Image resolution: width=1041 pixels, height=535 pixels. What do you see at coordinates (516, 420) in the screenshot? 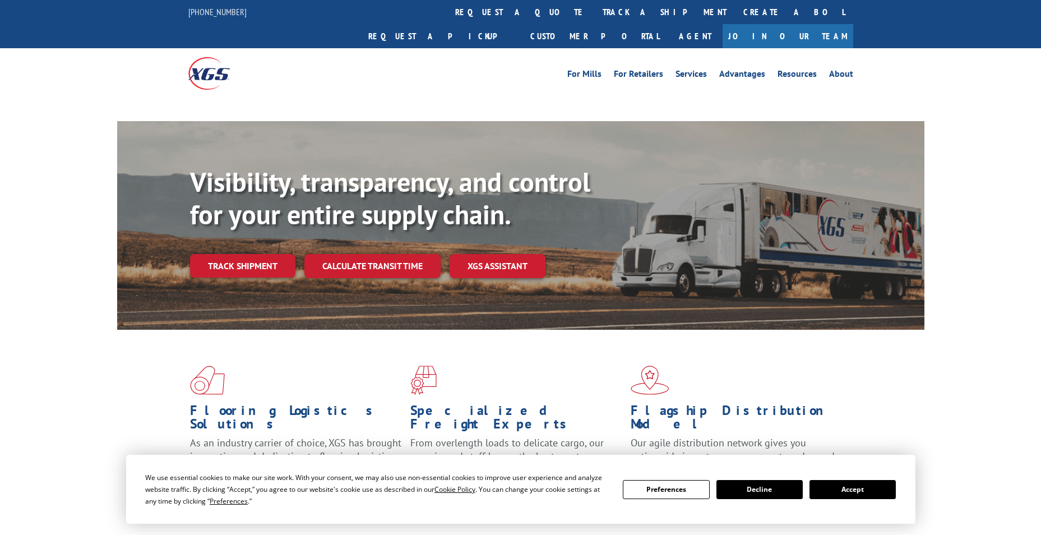
I see `h1: Specialized Freight Experts` at bounding box center [516, 420].